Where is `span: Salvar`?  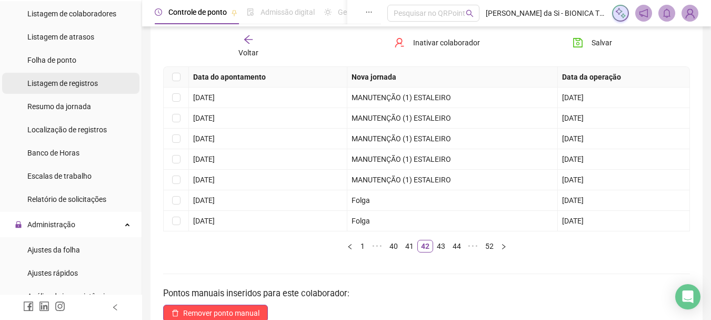
span: Salvar is located at coordinates (602, 43).